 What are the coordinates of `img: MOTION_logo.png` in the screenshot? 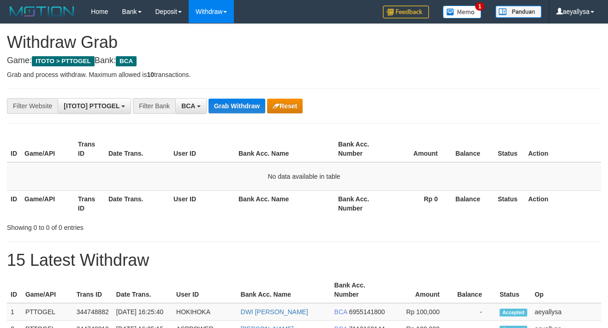 It's located at (42, 12).